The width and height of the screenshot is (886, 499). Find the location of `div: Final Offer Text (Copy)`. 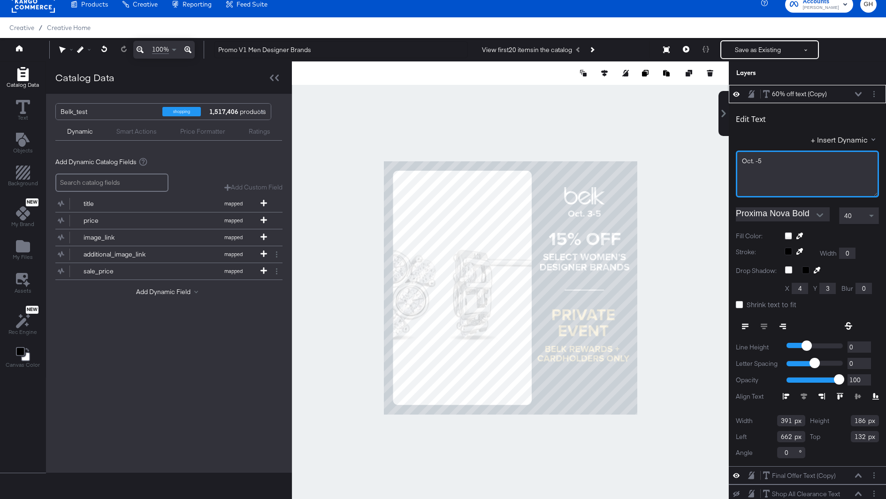

div: Final Offer Text (Copy) is located at coordinates (804, 476).